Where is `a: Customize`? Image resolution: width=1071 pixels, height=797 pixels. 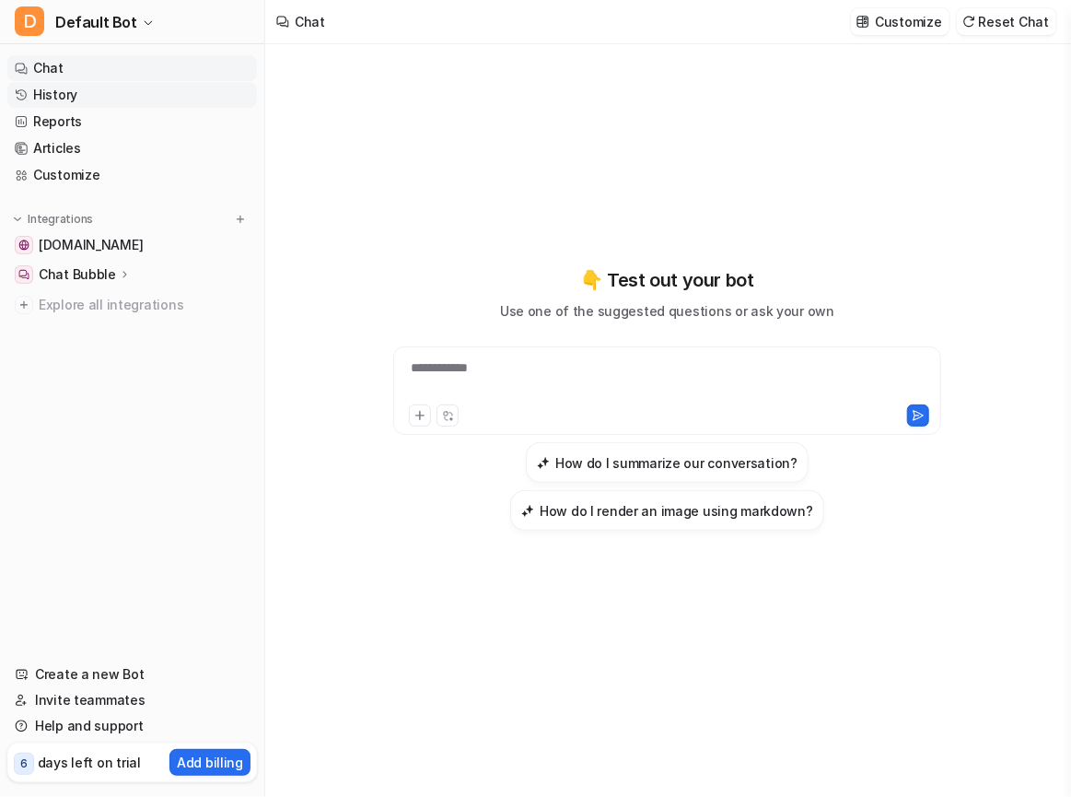
a: Customize is located at coordinates (132, 175).